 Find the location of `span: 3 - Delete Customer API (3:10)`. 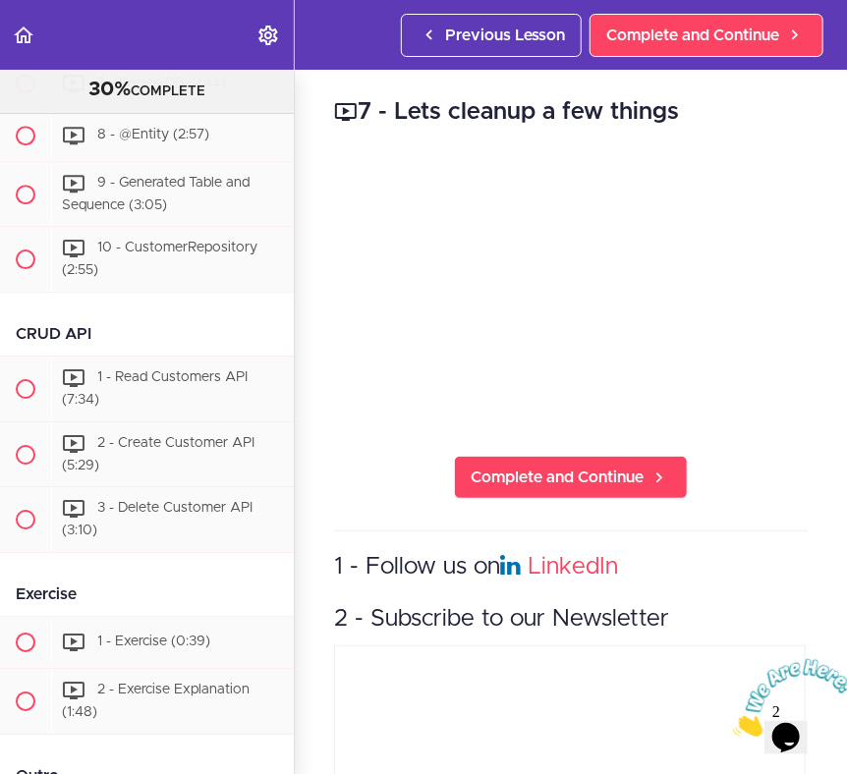

span: 3 - Delete Customer API (3:10) is located at coordinates (157, 520).